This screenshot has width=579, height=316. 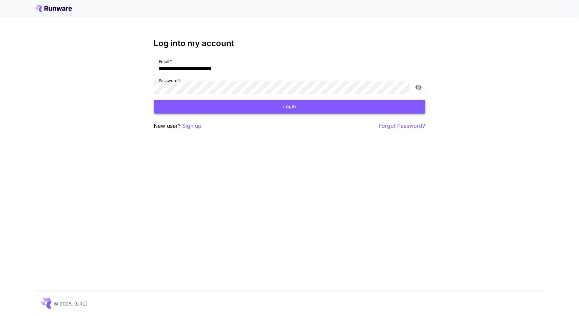 I want to click on p: Forgot Password?, so click(x=403, y=126).